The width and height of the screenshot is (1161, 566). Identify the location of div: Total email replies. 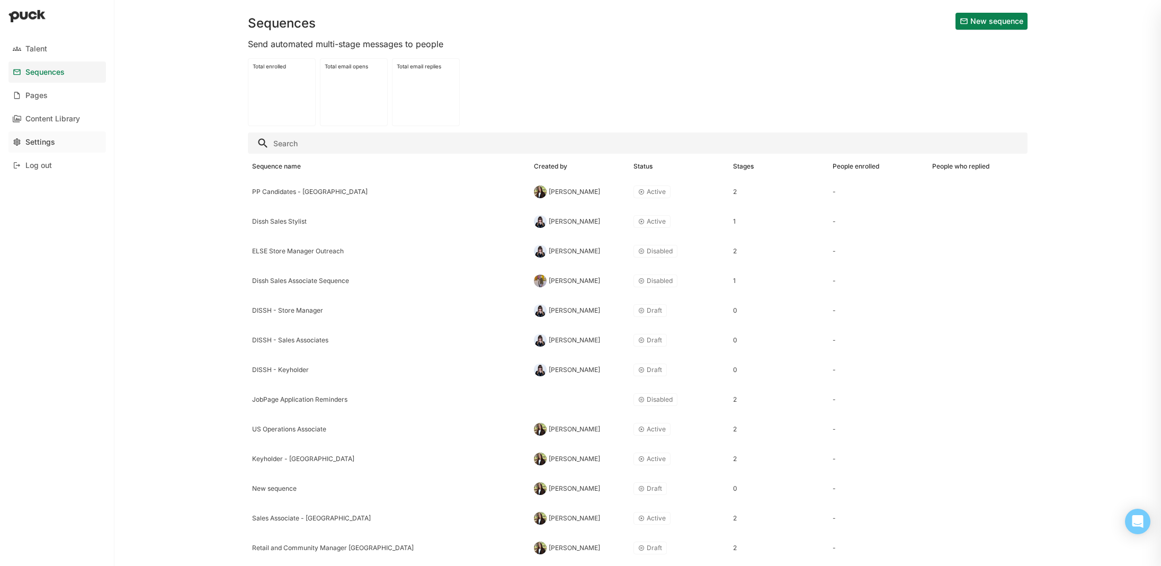
(426, 66).